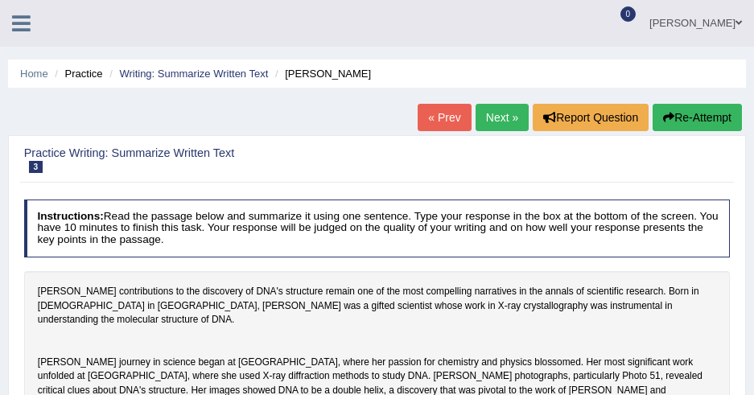  I want to click on a: Next », so click(502, 117).